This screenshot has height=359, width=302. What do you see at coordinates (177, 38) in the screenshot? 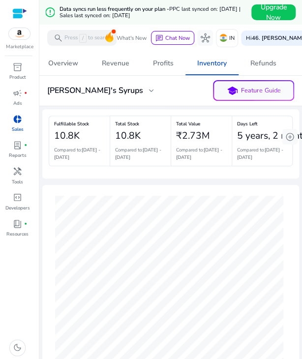
I see `span: Chat Now` at bounding box center [177, 38].